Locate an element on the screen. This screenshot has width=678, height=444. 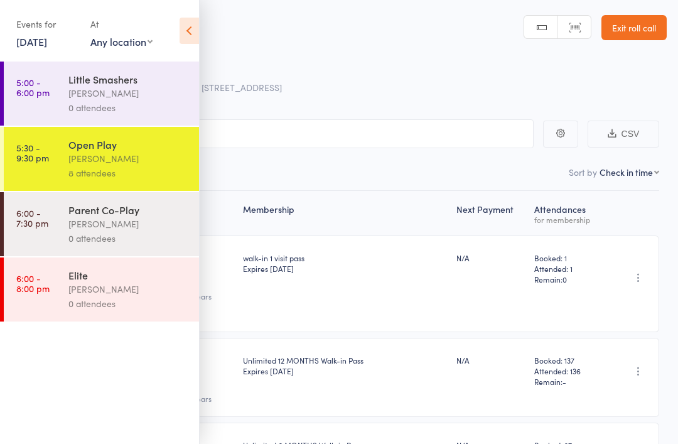
time: 6:00 - 8:00 pm is located at coordinates (33, 283).